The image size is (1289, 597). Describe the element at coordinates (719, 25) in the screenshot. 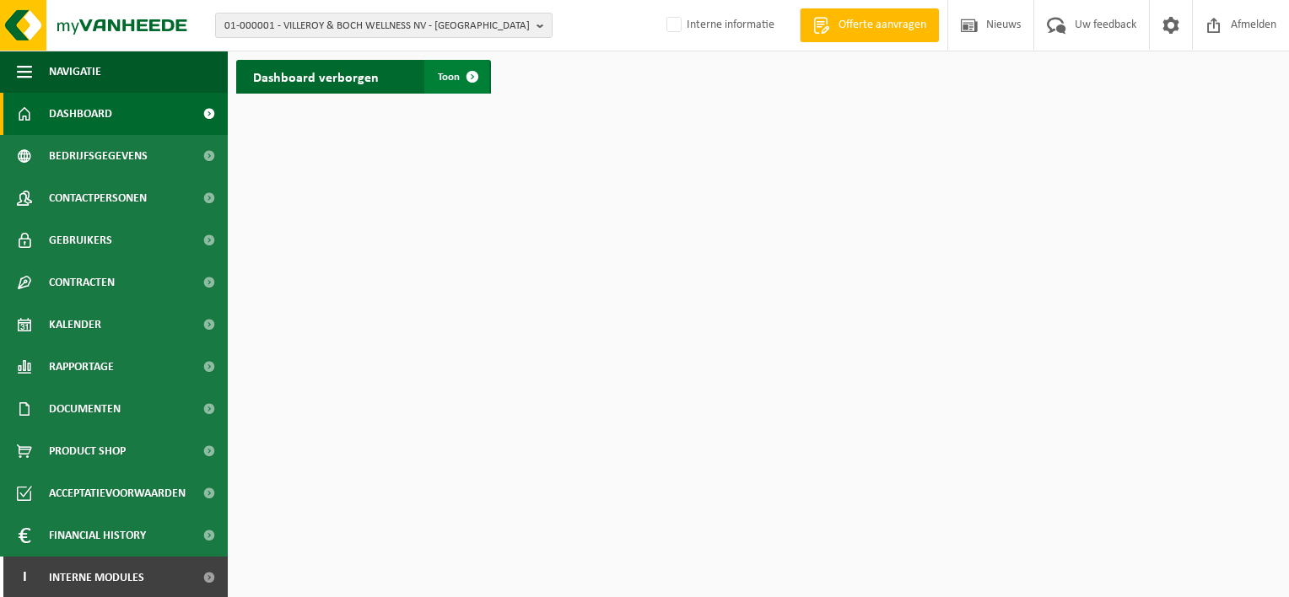

I see `label: Interne informatie` at that location.